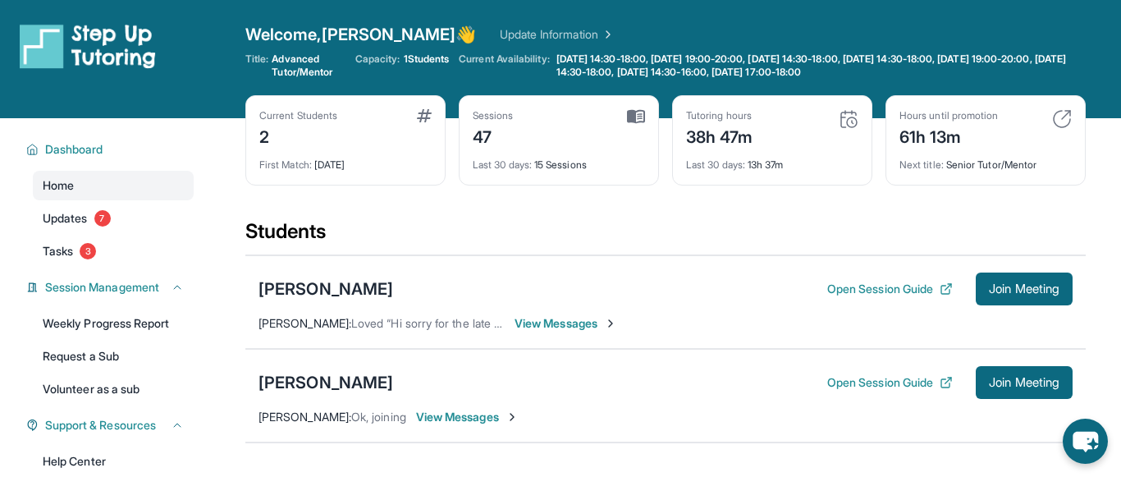  Describe the element at coordinates (88, 46) in the screenshot. I see `img: logo` at that location.